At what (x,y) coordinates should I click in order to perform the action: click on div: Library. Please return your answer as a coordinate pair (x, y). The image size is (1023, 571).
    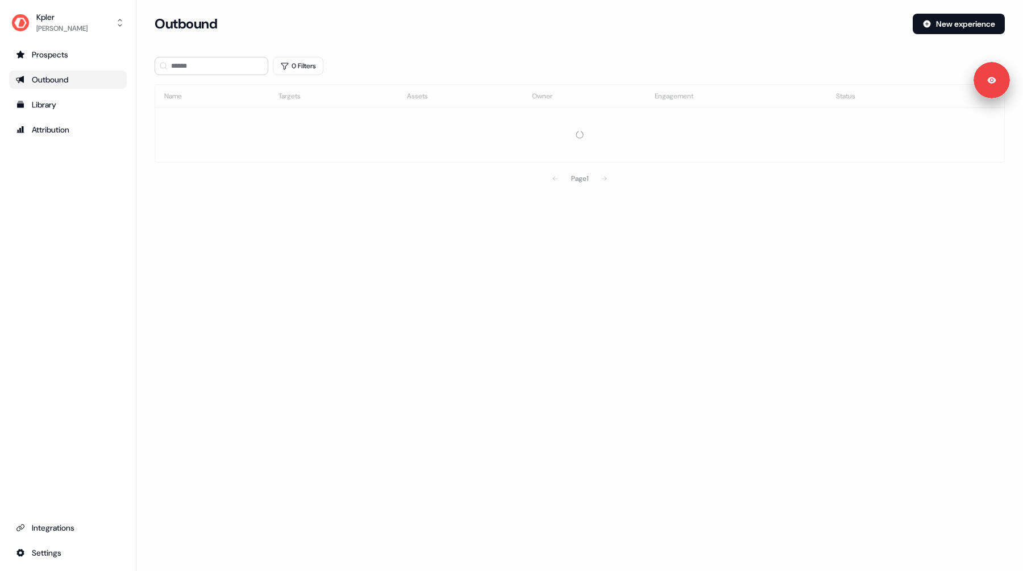
    Looking at the image, I should click on (68, 105).